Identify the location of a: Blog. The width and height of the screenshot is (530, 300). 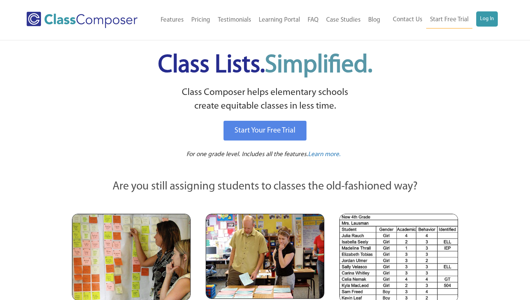
(375, 20).